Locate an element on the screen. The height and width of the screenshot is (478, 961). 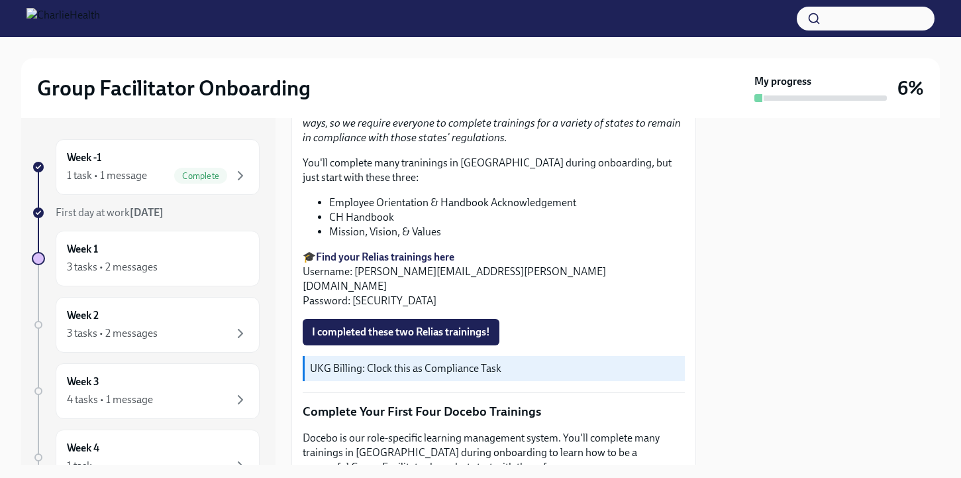
a: Week 13 tasks • 2 messages is located at coordinates (146, 258).